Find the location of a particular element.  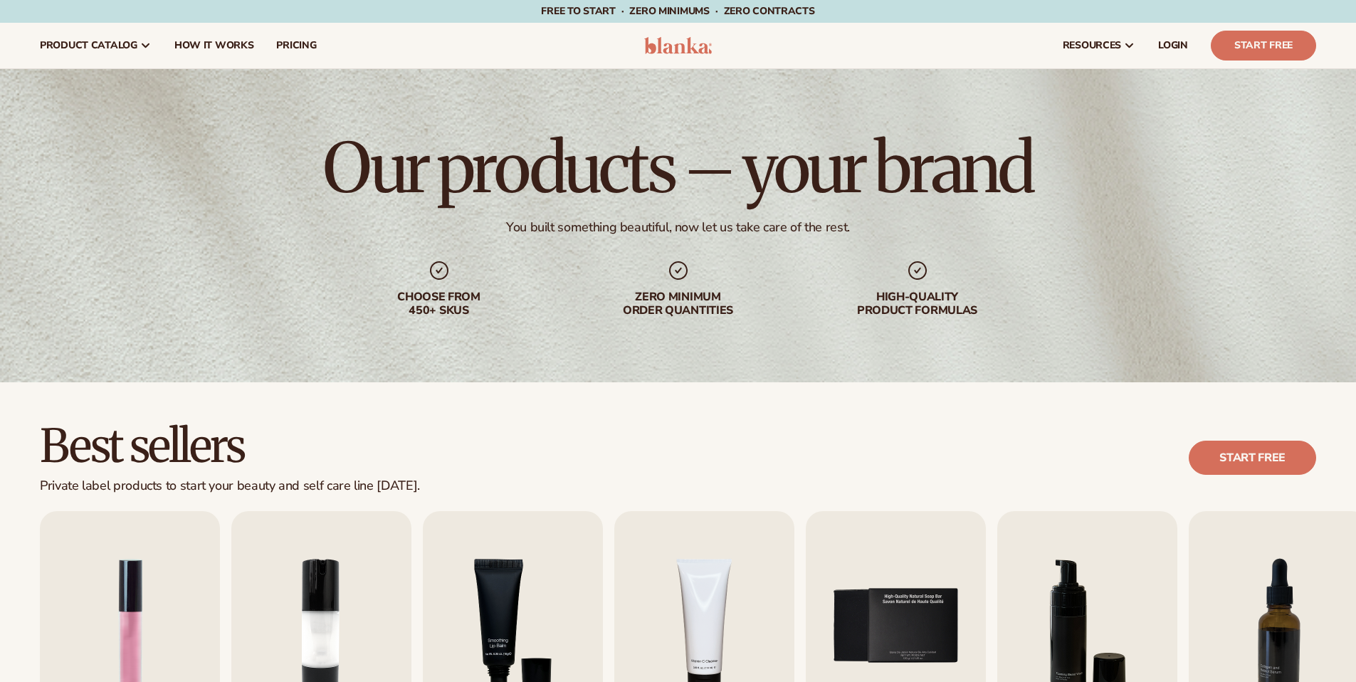

a: resources is located at coordinates (1099, 46).